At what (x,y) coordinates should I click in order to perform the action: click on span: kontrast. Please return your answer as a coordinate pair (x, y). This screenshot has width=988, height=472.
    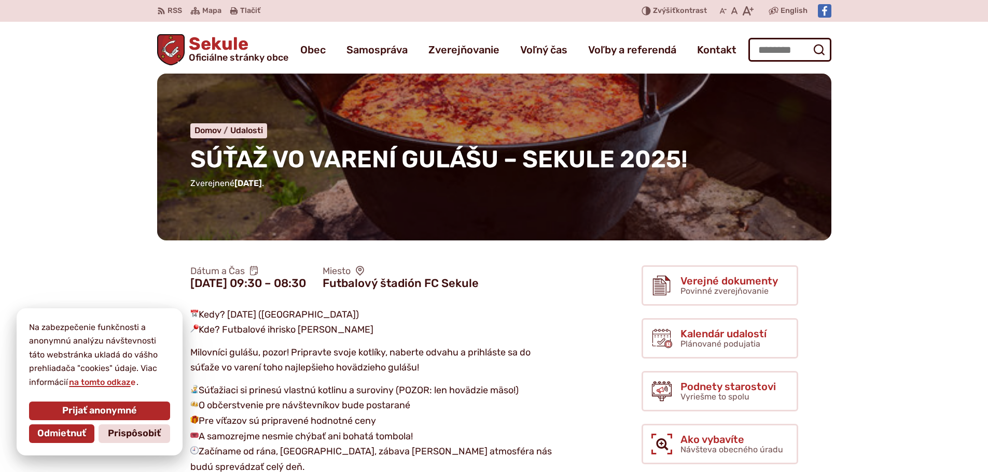
    Looking at the image, I should click on (680, 11).